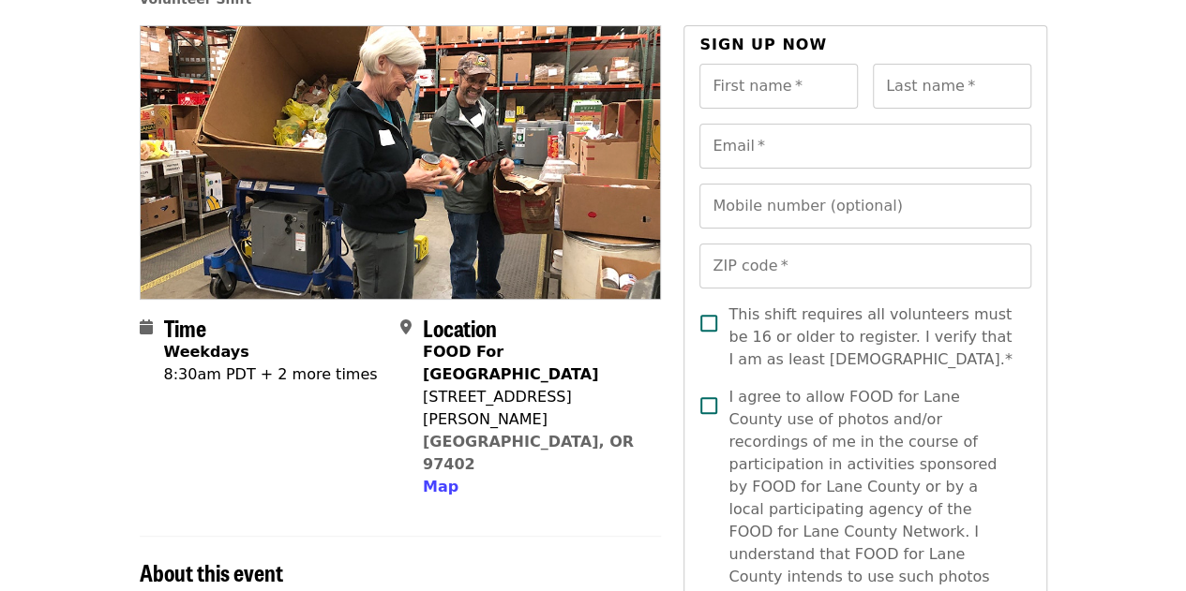  I want to click on input: Email, so click(864, 146).